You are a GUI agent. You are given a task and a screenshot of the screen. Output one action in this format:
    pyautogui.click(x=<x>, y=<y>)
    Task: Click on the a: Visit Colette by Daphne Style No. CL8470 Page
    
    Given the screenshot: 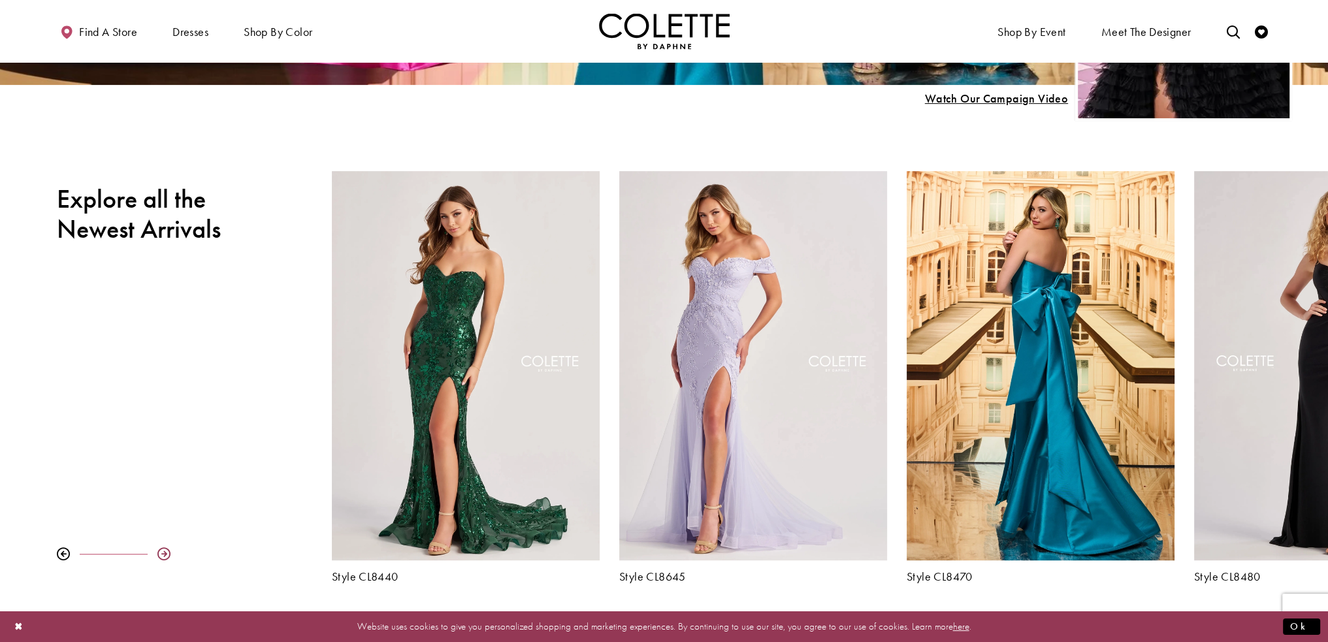 What is the action you would take?
    pyautogui.click(x=1041, y=366)
    